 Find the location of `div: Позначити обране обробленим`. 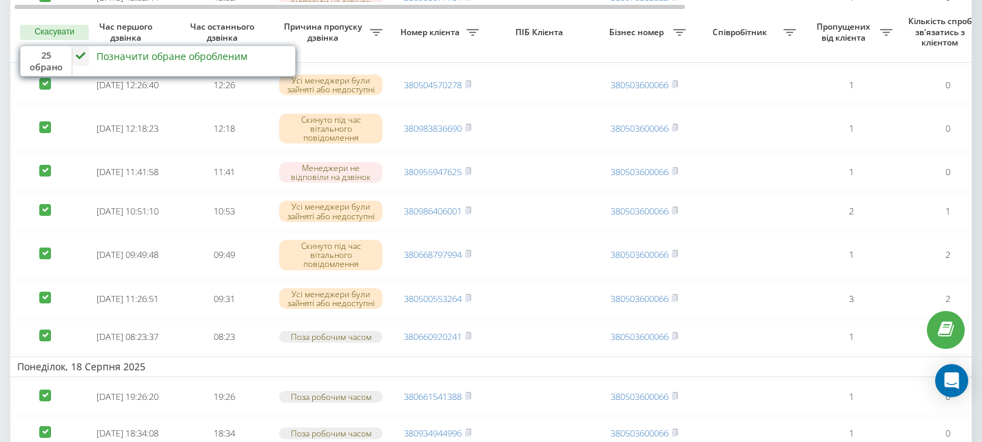

div: Позначити обране обробленим is located at coordinates (172, 56).